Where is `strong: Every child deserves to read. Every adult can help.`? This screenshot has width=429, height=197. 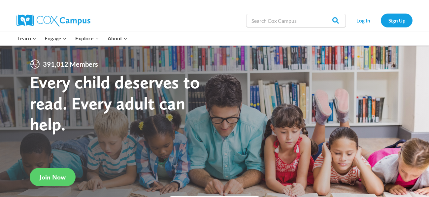
strong: Every child deserves to read. Every adult can help. is located at coordinates (115, 103).